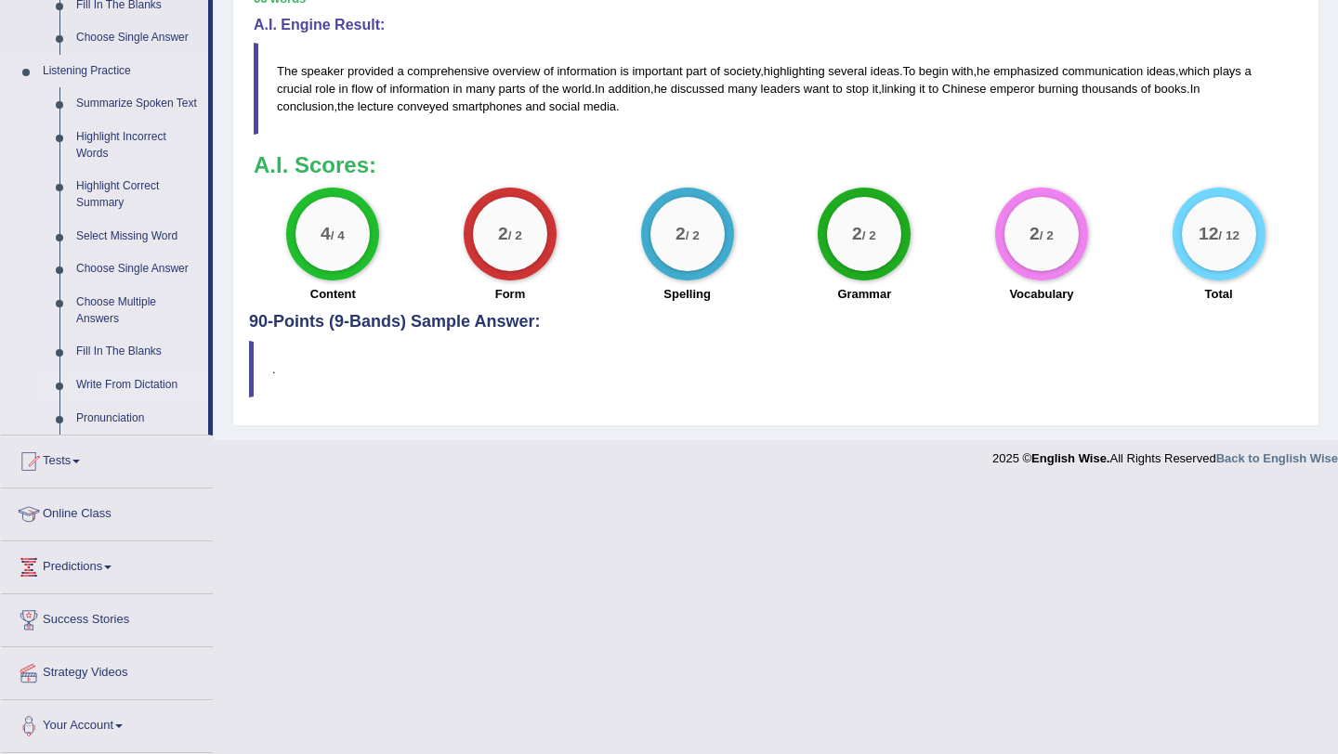 The image size is (1338, 754). I want to click on a: Summarize Spoken Text, so click(137, 104).